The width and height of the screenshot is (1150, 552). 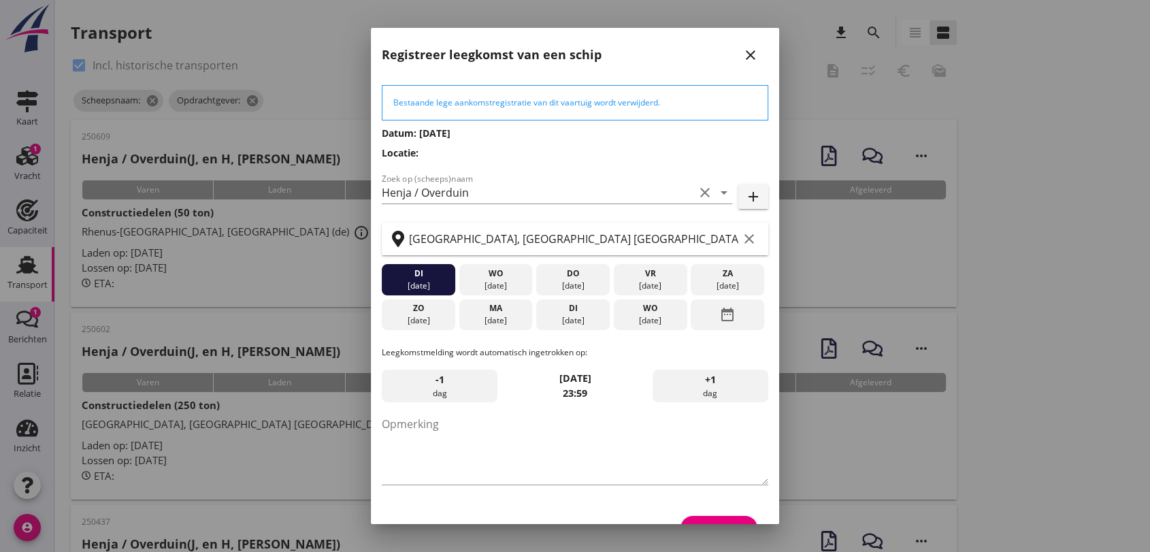 I want to click on div: Registreer, so click(x=719, y=528).